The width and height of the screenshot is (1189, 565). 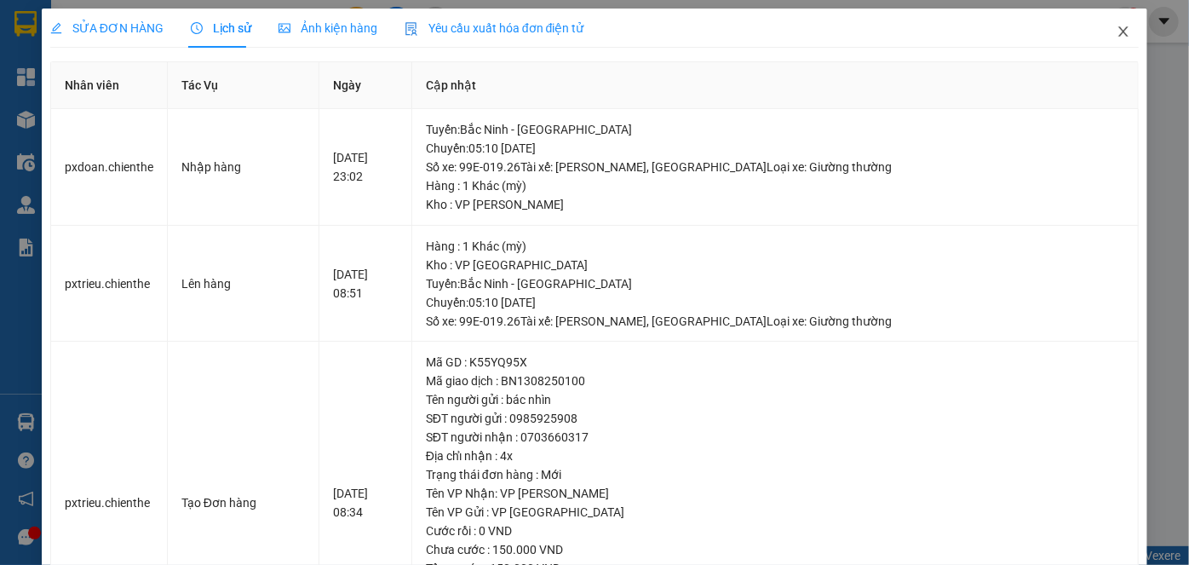 I want to click on div: Nhập hàng, so click(x=243, y=167).